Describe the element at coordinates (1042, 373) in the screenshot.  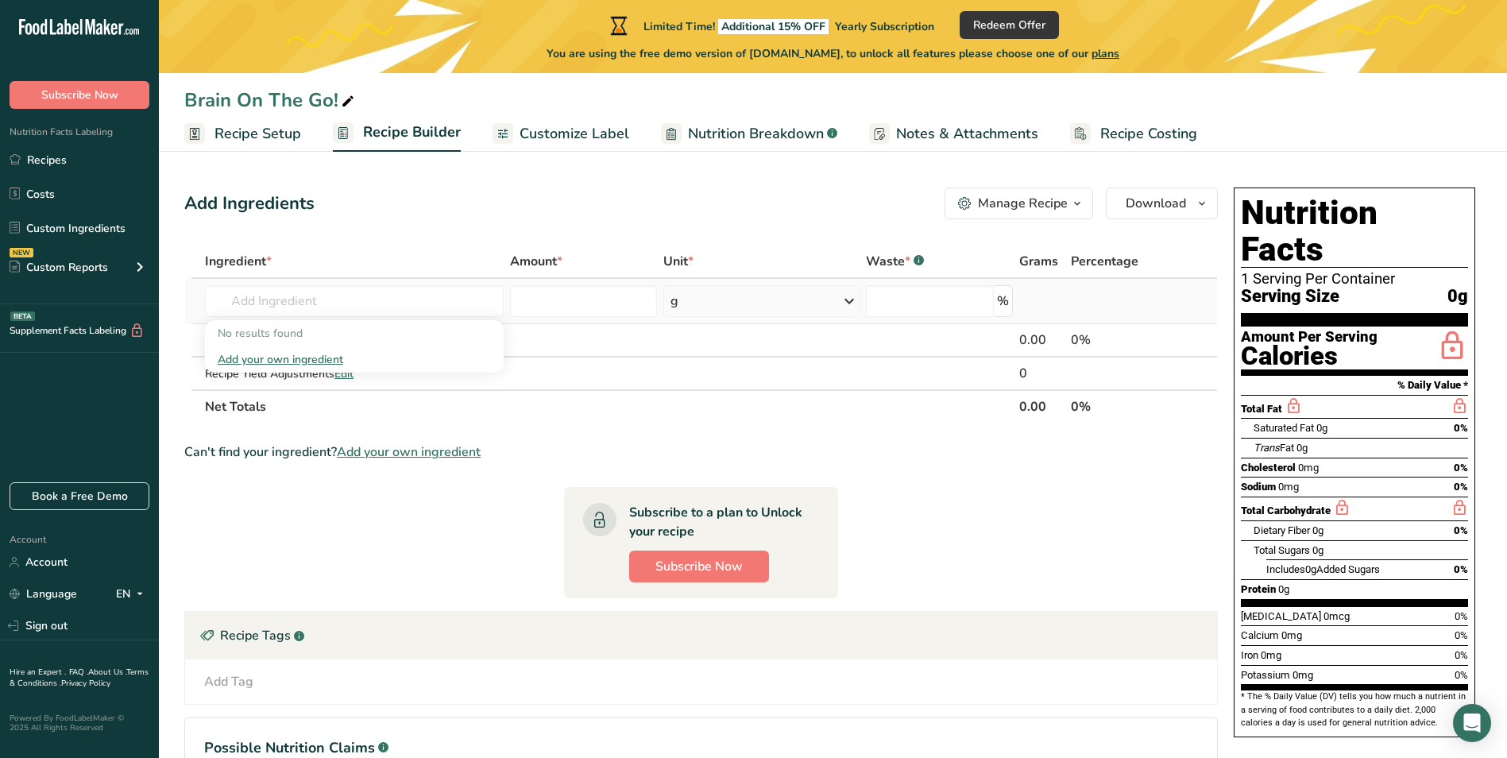
I see `div: 0` at that location.